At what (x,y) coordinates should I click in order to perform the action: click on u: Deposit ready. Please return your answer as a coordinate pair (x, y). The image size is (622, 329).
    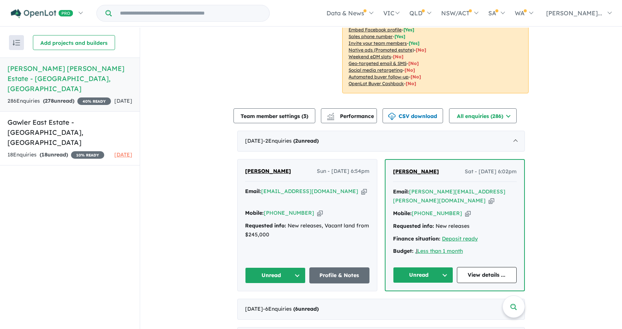
    Looking at the image, I should click on (460, 239).